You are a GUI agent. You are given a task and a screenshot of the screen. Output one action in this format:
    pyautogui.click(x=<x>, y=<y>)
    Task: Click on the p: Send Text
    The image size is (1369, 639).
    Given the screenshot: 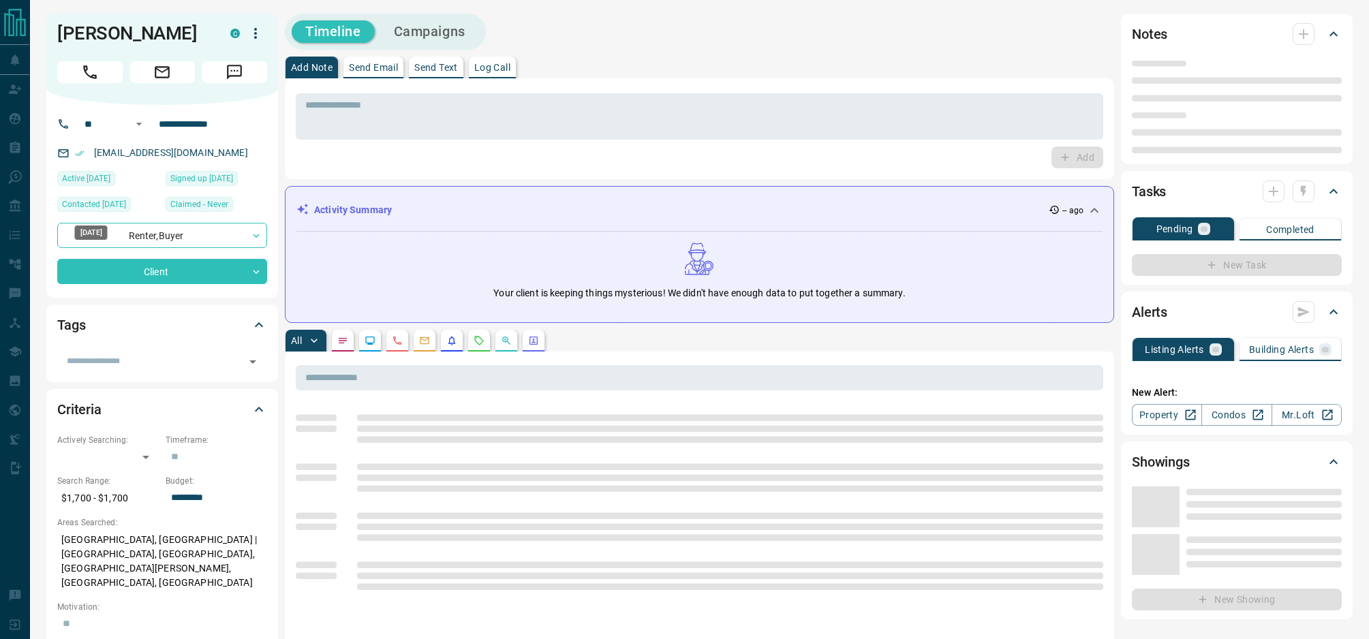 What is the action you would take?
    pyautogui.click(x=436, y=67)
    